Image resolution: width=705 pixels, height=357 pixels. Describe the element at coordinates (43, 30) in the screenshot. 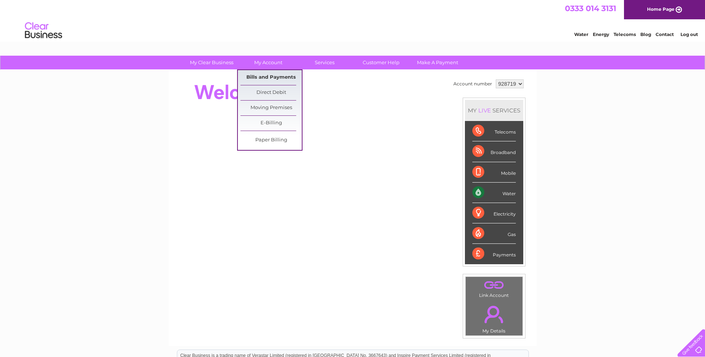

I see `img: logo.png` at that location.